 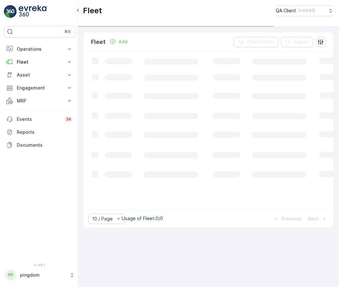 What do you see at coordinates (11, 275) in the screenshot?
I see `div: PP` at bounding box center [11, 275].